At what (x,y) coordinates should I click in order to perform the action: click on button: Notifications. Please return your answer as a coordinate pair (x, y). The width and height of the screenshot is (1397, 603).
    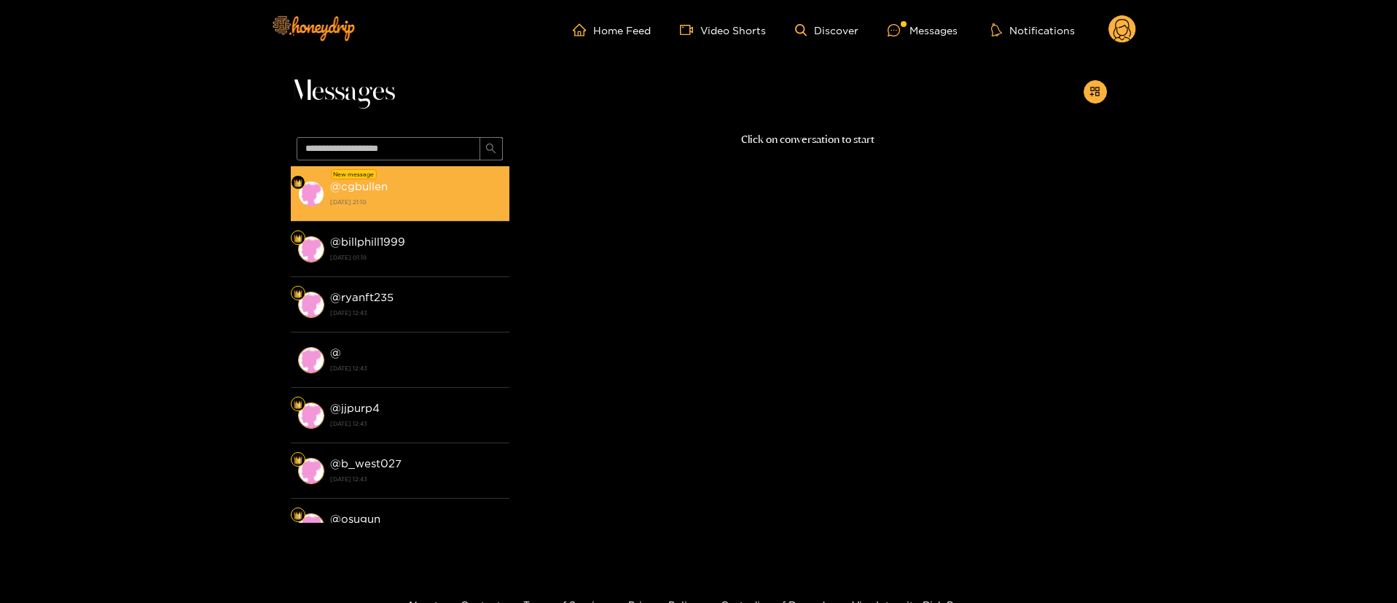
    Looking at the image, I should click on (1033, 30).